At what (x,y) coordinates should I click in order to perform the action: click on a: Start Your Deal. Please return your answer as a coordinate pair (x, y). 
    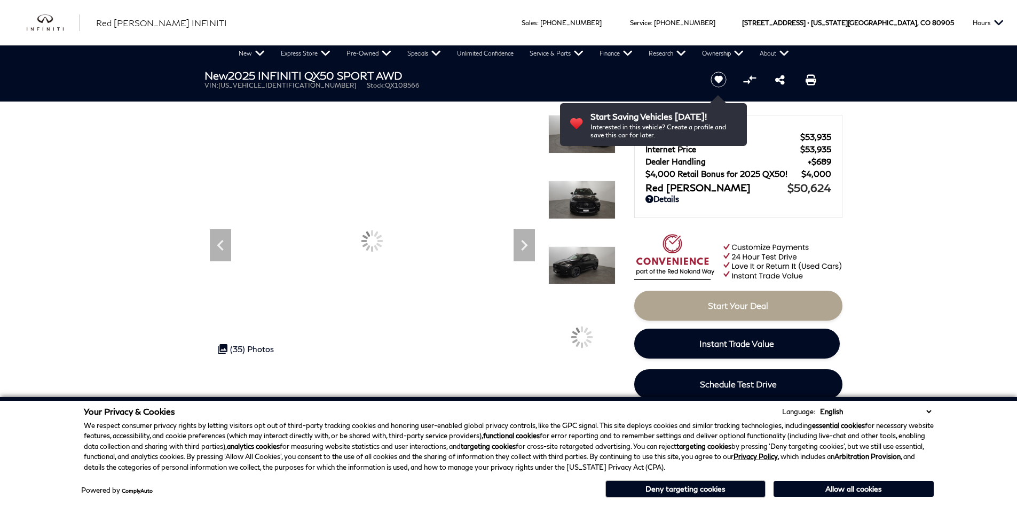
    Looking at the image, I should click on (738, 305).